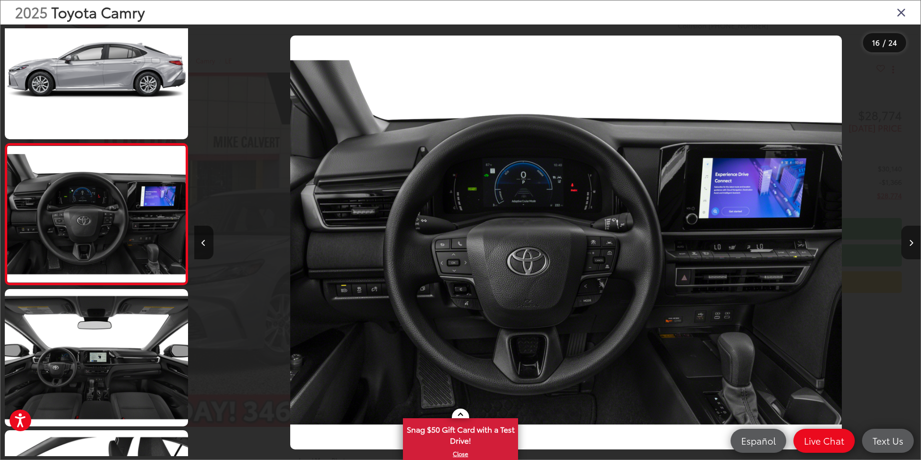  I want to click on span: Español, so click(758, 440).